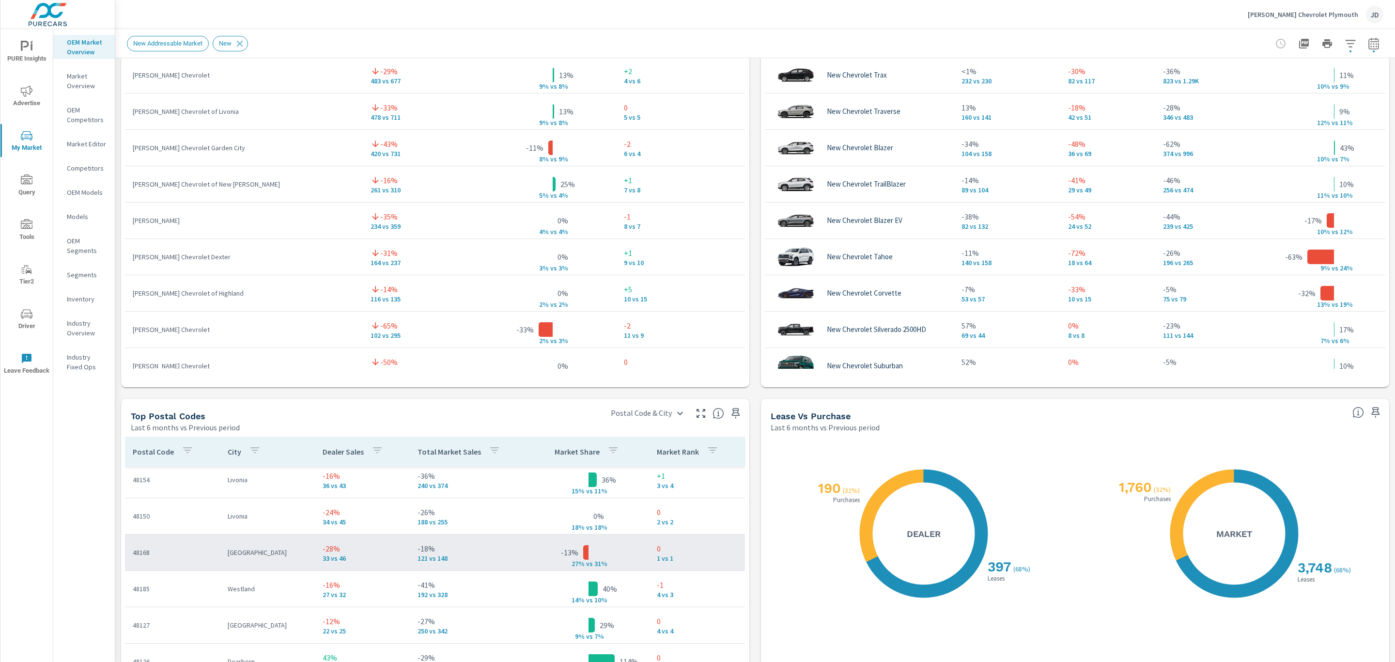  I want to click on p: 48185, so click(172, 588).